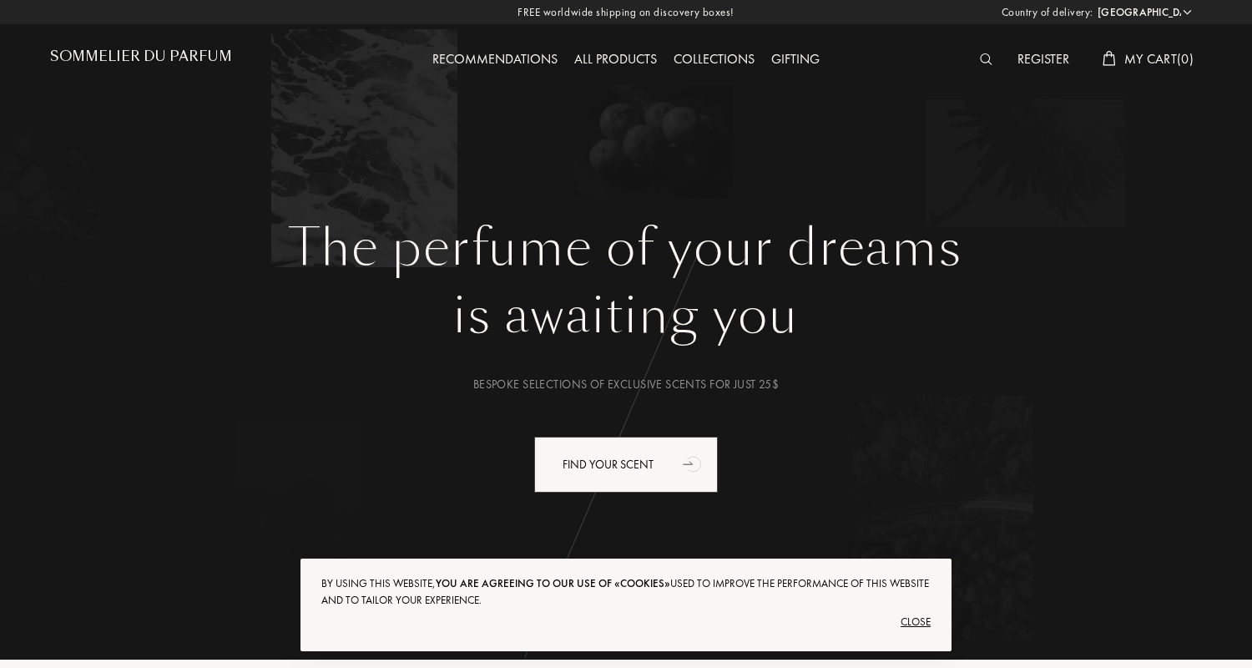 Image resolution: width=1252 pixels, height=668 pixels. I want to click on div: All products, so click(615, 60).